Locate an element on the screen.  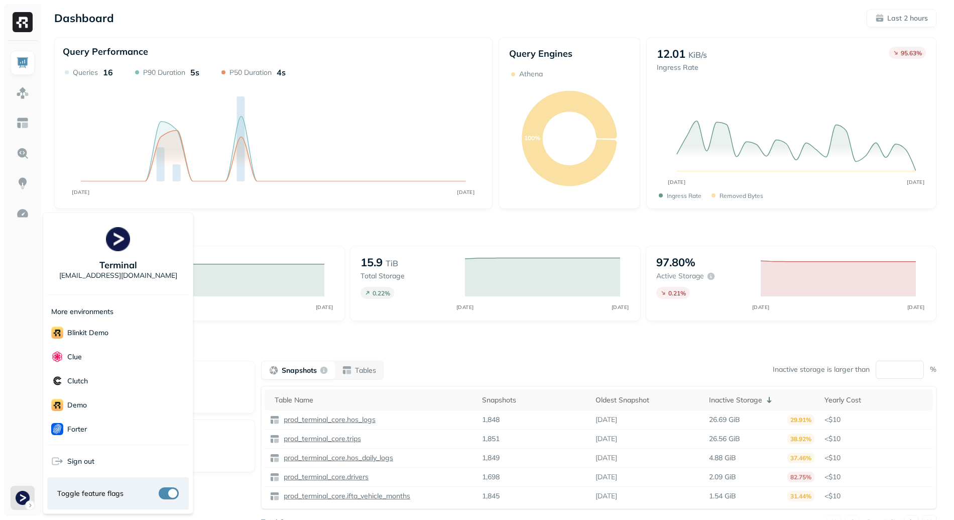
p: Clue is located at coordinates (74, 356).